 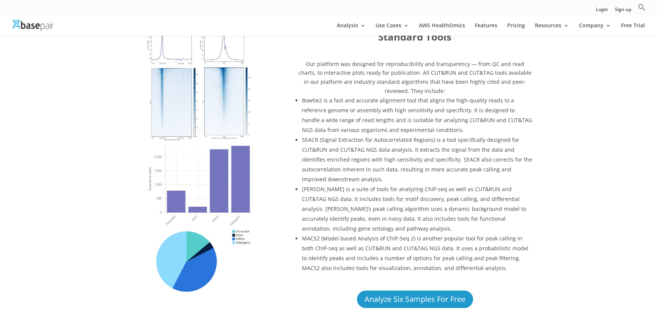 I want to click on a: Analyze Six Samples For Free, so click(x=415, y=299).